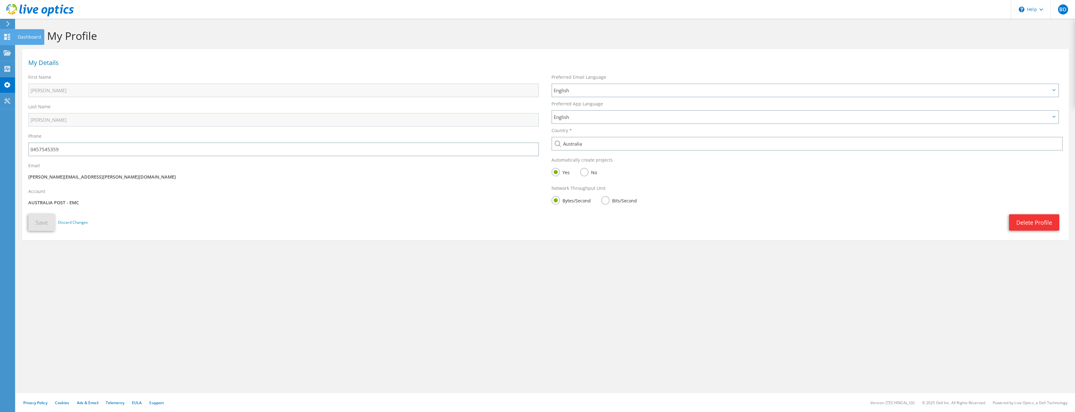  Describe the element at coordinates (35, 136) in the screenshot. I see `label: Phone` at that location.